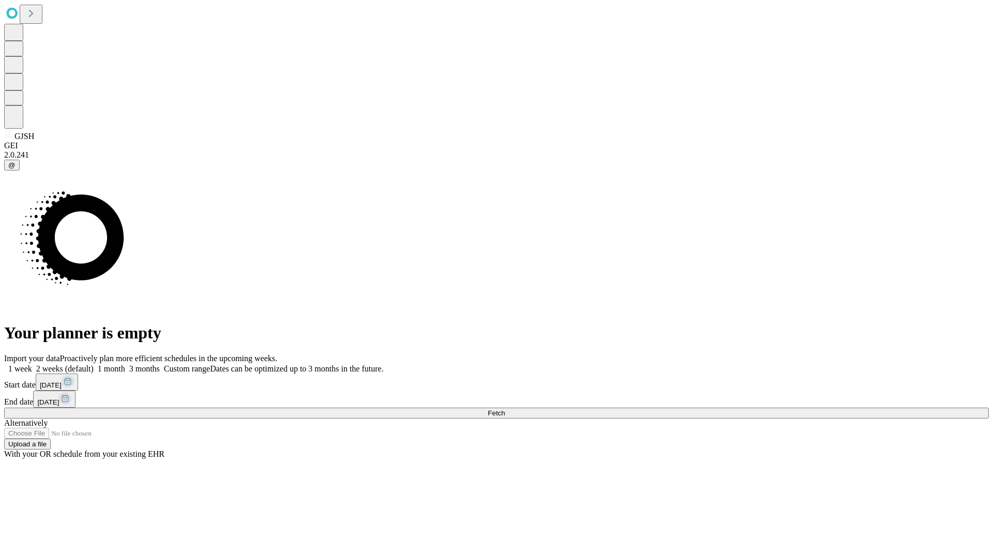  I want to click on h1: Your planner is empty, so click(496, 333).